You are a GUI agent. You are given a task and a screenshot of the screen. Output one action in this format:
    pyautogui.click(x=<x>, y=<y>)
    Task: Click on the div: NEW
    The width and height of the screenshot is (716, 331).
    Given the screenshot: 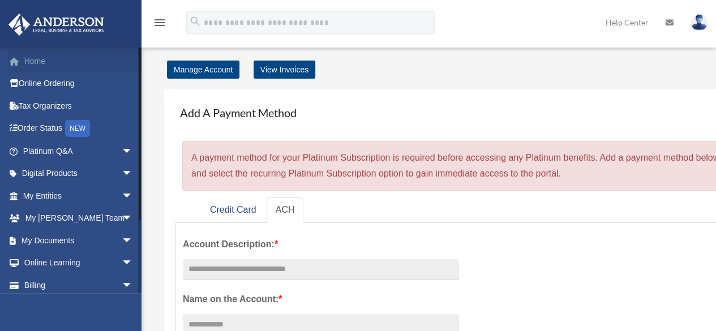 What is the action you would take?
    pyautogui.click(x=78, y=128)
    